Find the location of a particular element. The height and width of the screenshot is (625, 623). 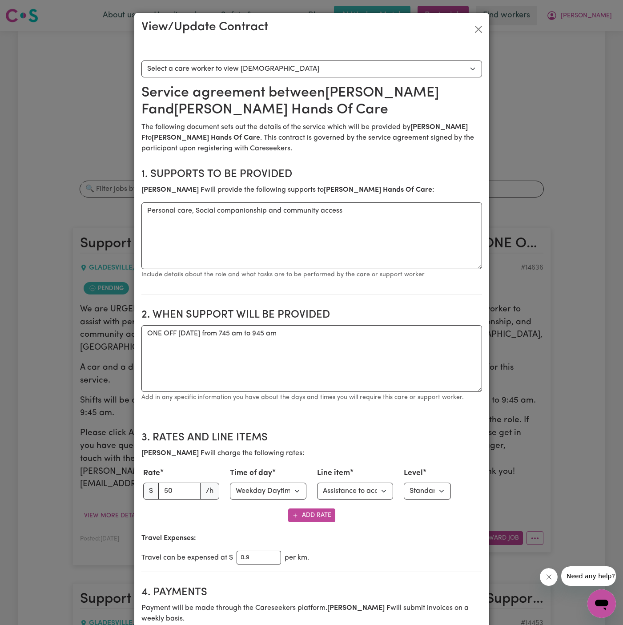

h2: 2. When support will be provided is located at coordinates (312, 315).